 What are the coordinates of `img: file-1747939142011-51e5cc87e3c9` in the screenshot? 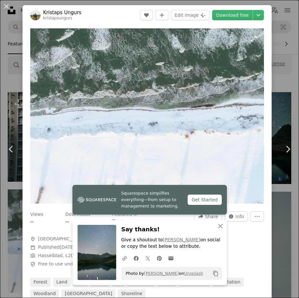 It's located at (97, 200).